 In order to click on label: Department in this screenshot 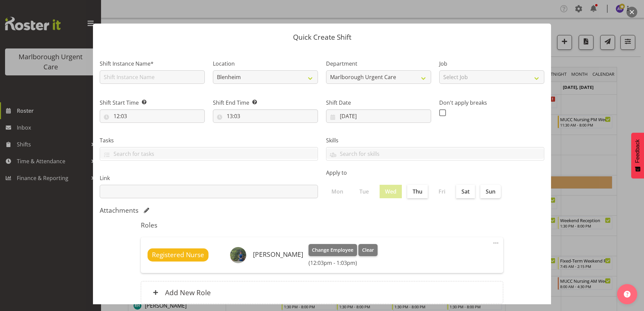, I will do `click(379, 64)`.